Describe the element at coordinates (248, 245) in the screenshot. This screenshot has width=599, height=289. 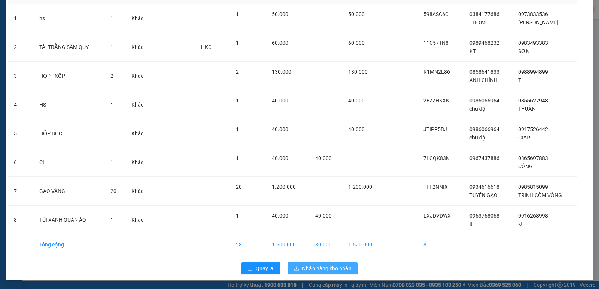
I see `td: 28` at that location.